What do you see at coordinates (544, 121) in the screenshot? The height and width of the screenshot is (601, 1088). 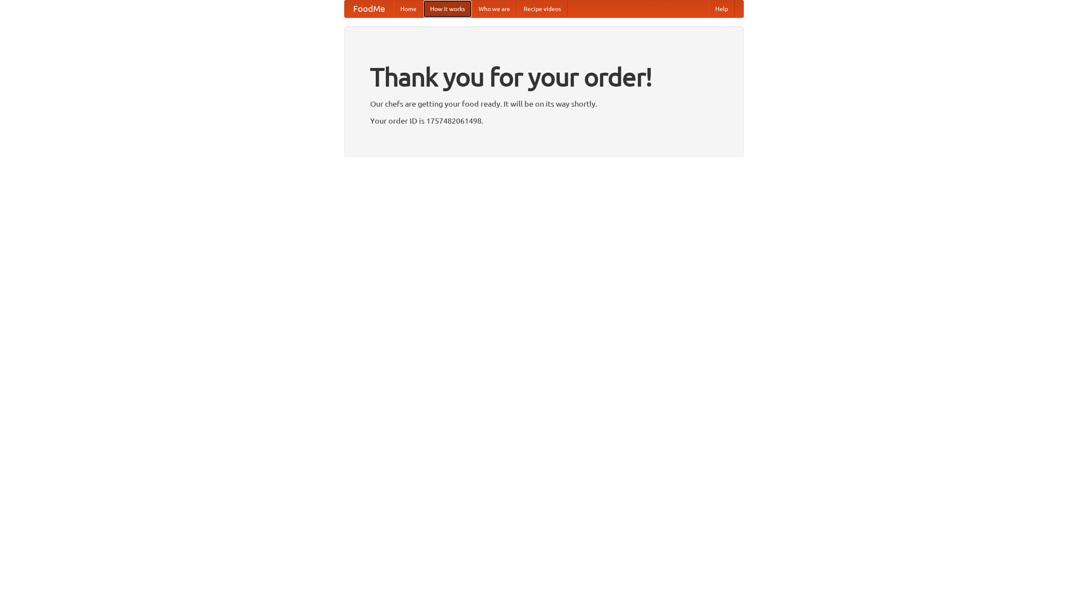 I see `p: Your order ID is 1757482061498.` at bounding box center [544, 121].